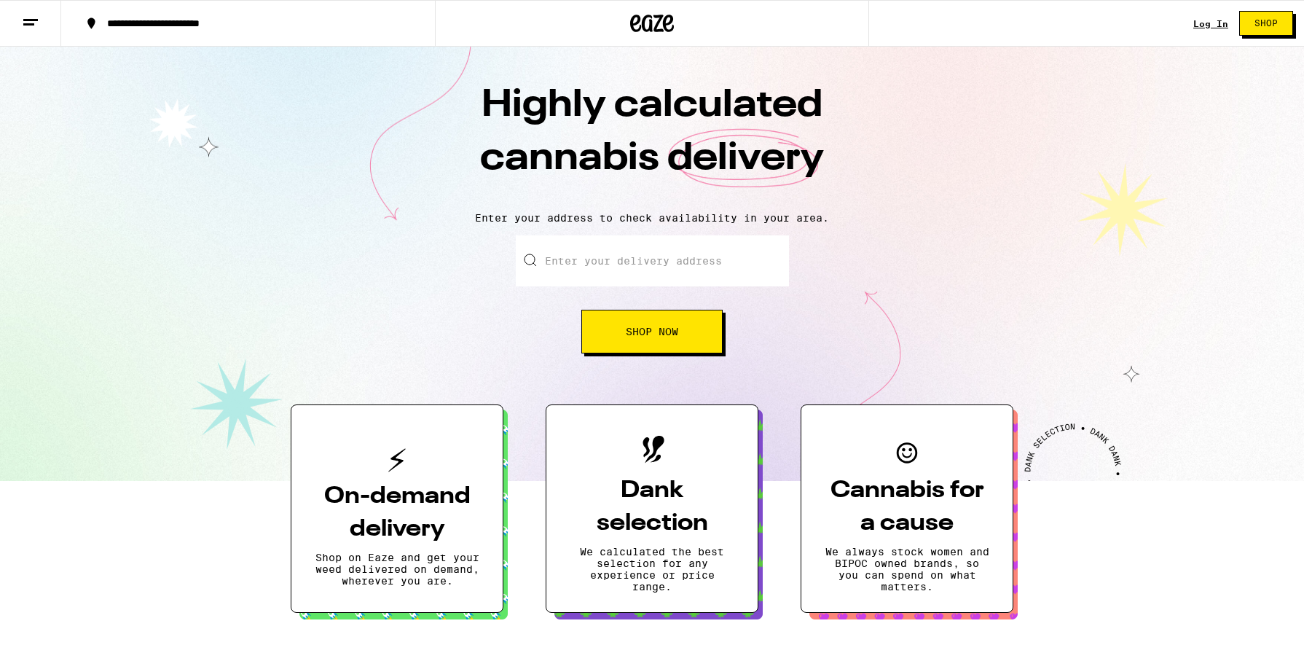 This screenshot has height=653, width=1304. Describe the element at coordinates (397, 509) in the screenshot. I see `button: On-demand deliveryShop on Eaze and get your weed delivered on demand, wherever you are.` at that location.